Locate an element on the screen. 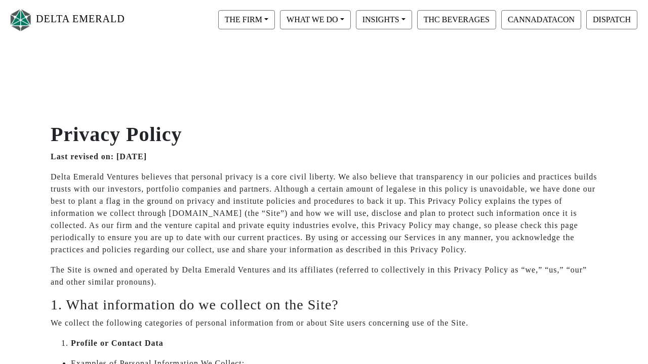 Image resolution: width=648 pixels, height=364 pixels. a: THC BEVERAGES is located at coordinates (456, 19).